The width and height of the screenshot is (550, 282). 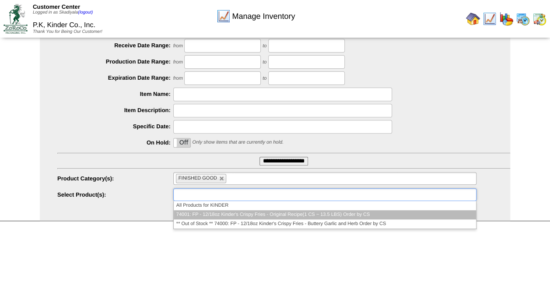 I want to click on span: Thank You for Being Our Customer!, so click(x=67, y=32).